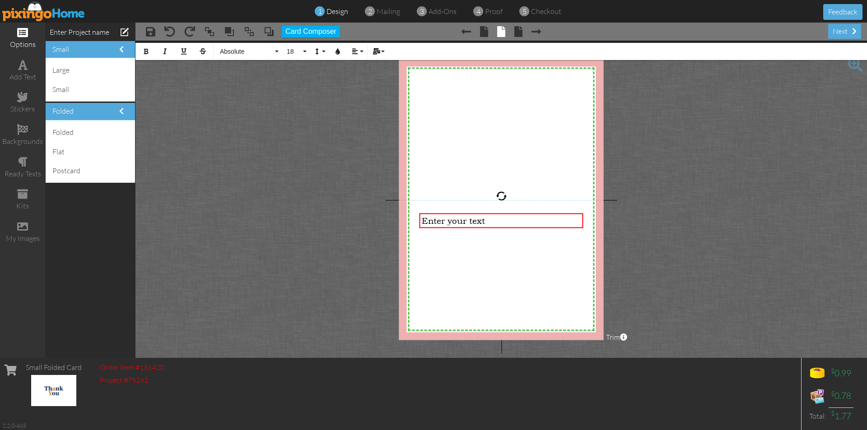  I want to click on span: 3, so click(422, 11).